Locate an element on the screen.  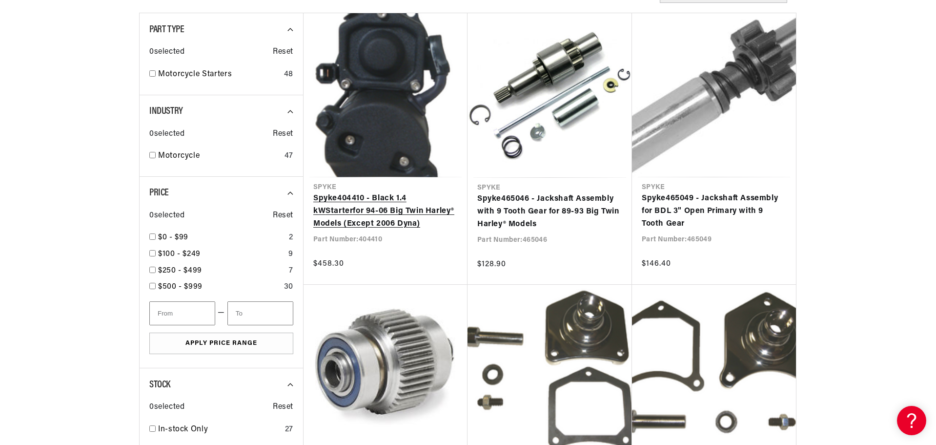
span: $0 - $99 is located at coordinates (173, 237).